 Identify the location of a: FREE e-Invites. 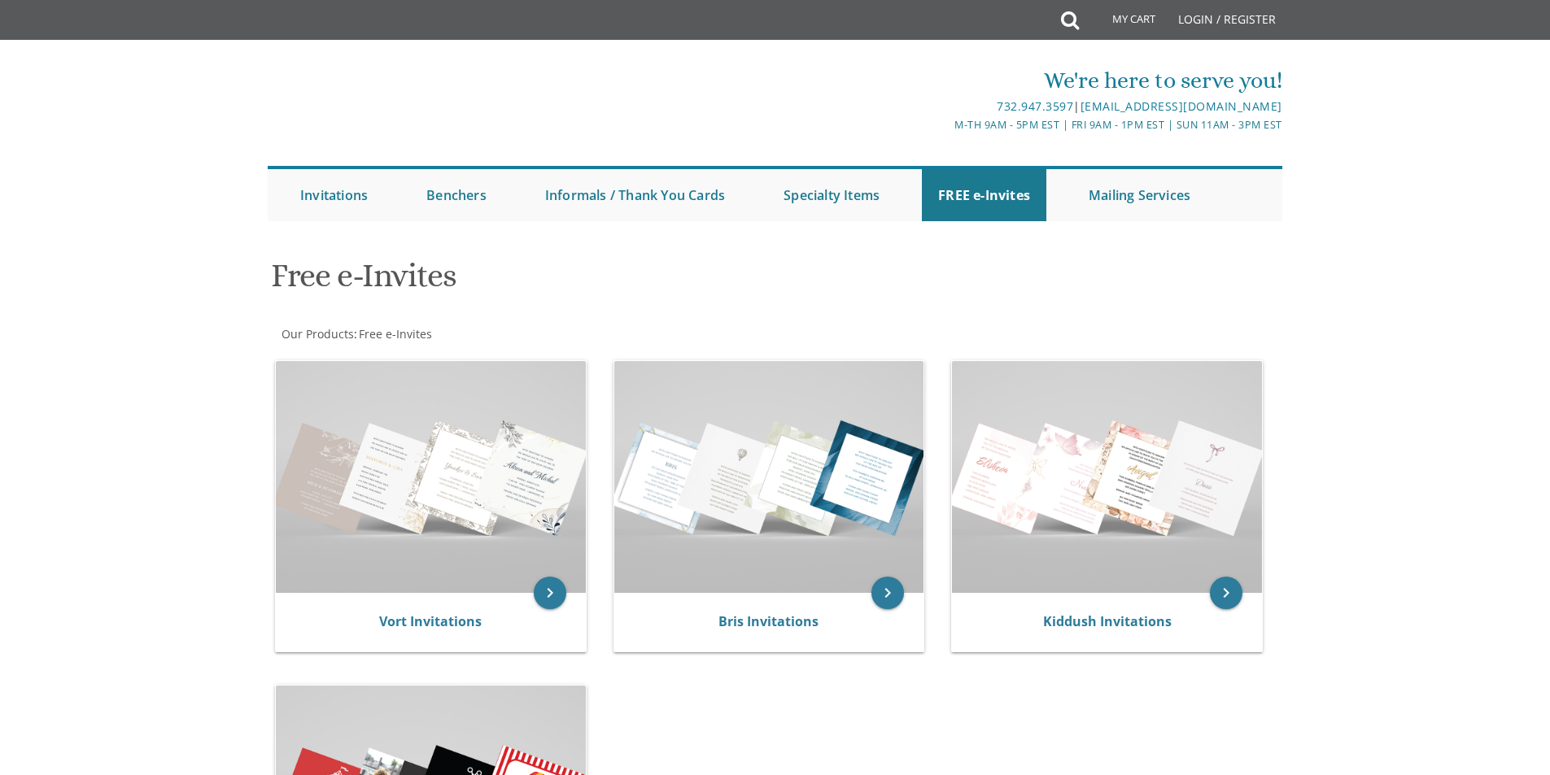
(984, 195).